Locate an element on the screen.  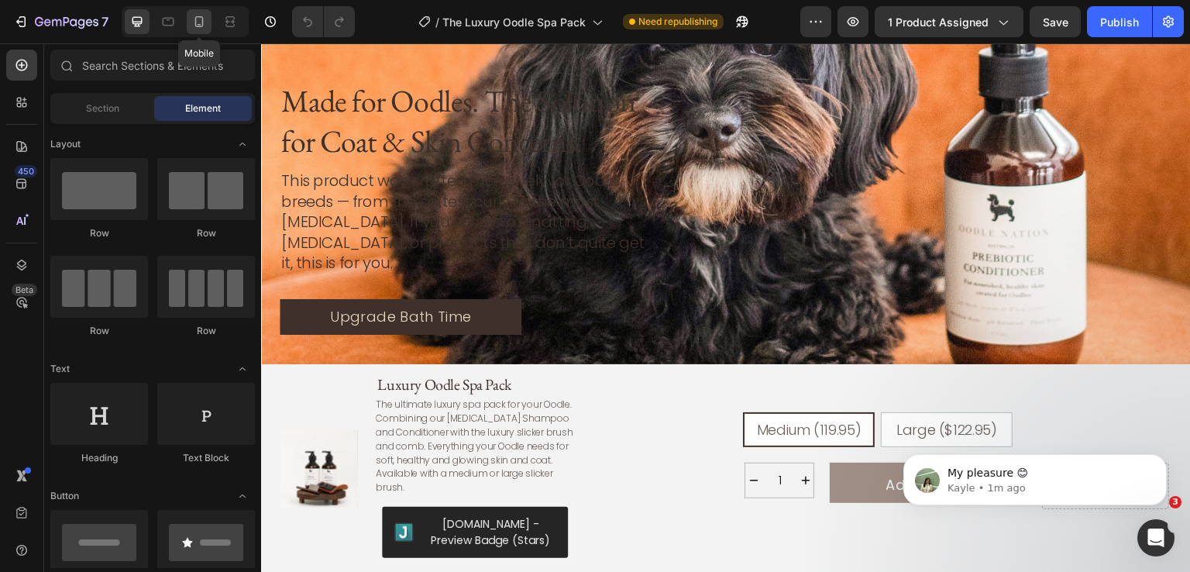
p: This product was crafted exclusively for Oodle breeds — from the softest curls to the most [MEDIC... is located at coordinates (207, 178).